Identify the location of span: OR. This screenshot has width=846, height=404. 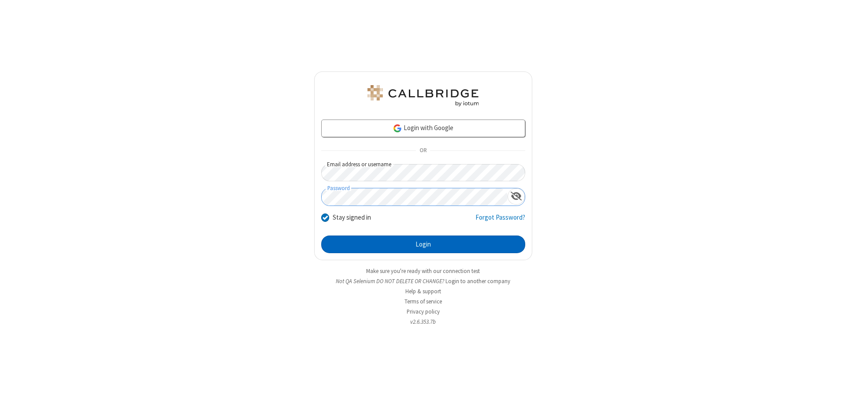
(423, 151).